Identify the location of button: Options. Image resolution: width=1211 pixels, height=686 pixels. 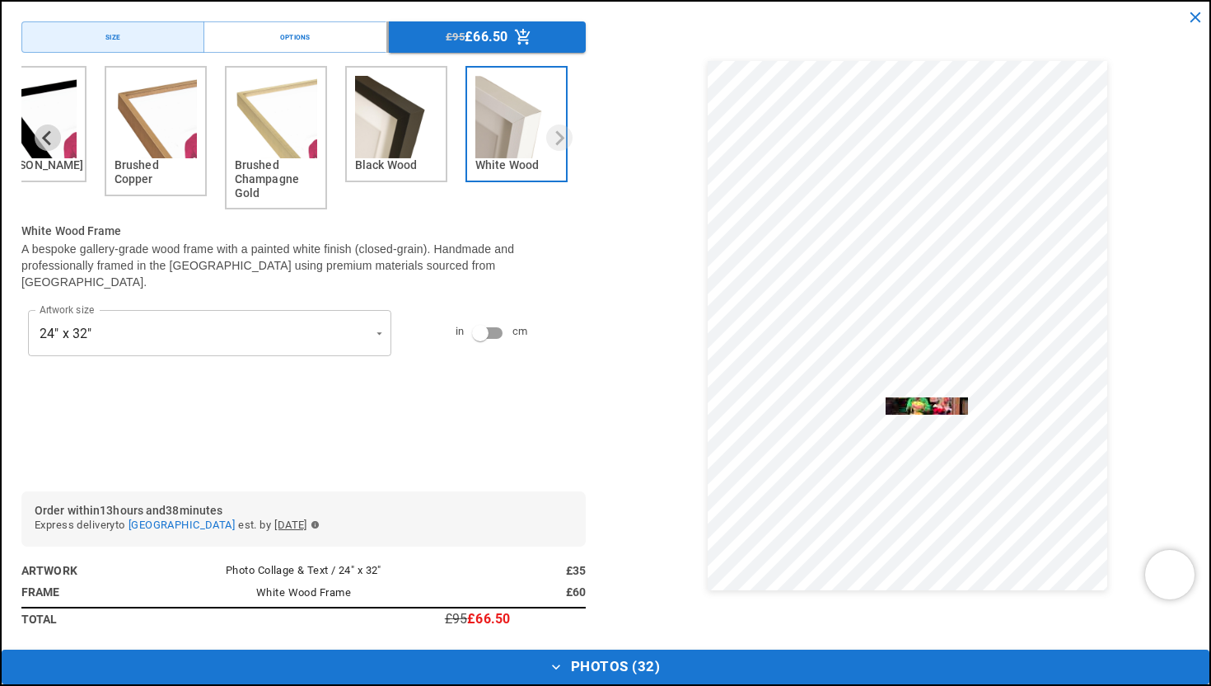
(295, 37).